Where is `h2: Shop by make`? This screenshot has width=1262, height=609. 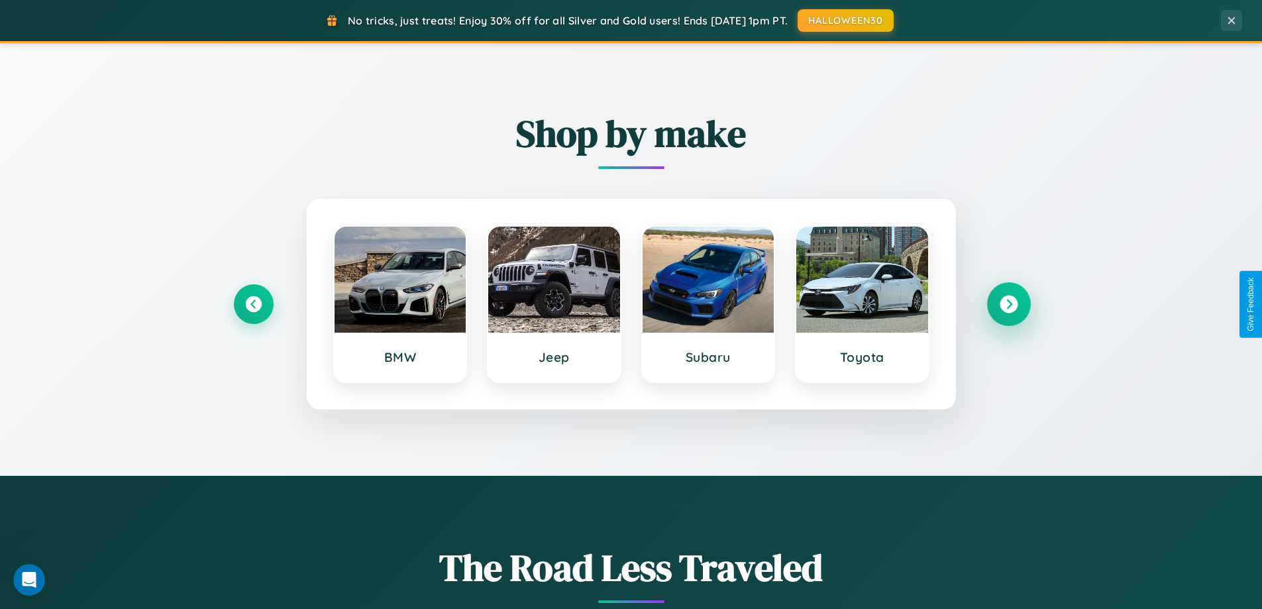 h2: Shop by make is located at coordinates (631, 133).